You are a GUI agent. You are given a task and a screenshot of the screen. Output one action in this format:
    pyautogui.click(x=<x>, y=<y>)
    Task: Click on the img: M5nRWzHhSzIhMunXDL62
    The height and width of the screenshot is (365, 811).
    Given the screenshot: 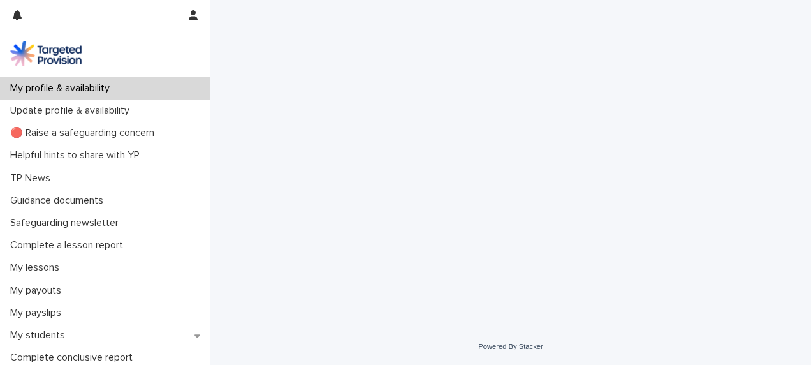 What is the action you would take?
    pyautogui.click(x=46, y=54)
    